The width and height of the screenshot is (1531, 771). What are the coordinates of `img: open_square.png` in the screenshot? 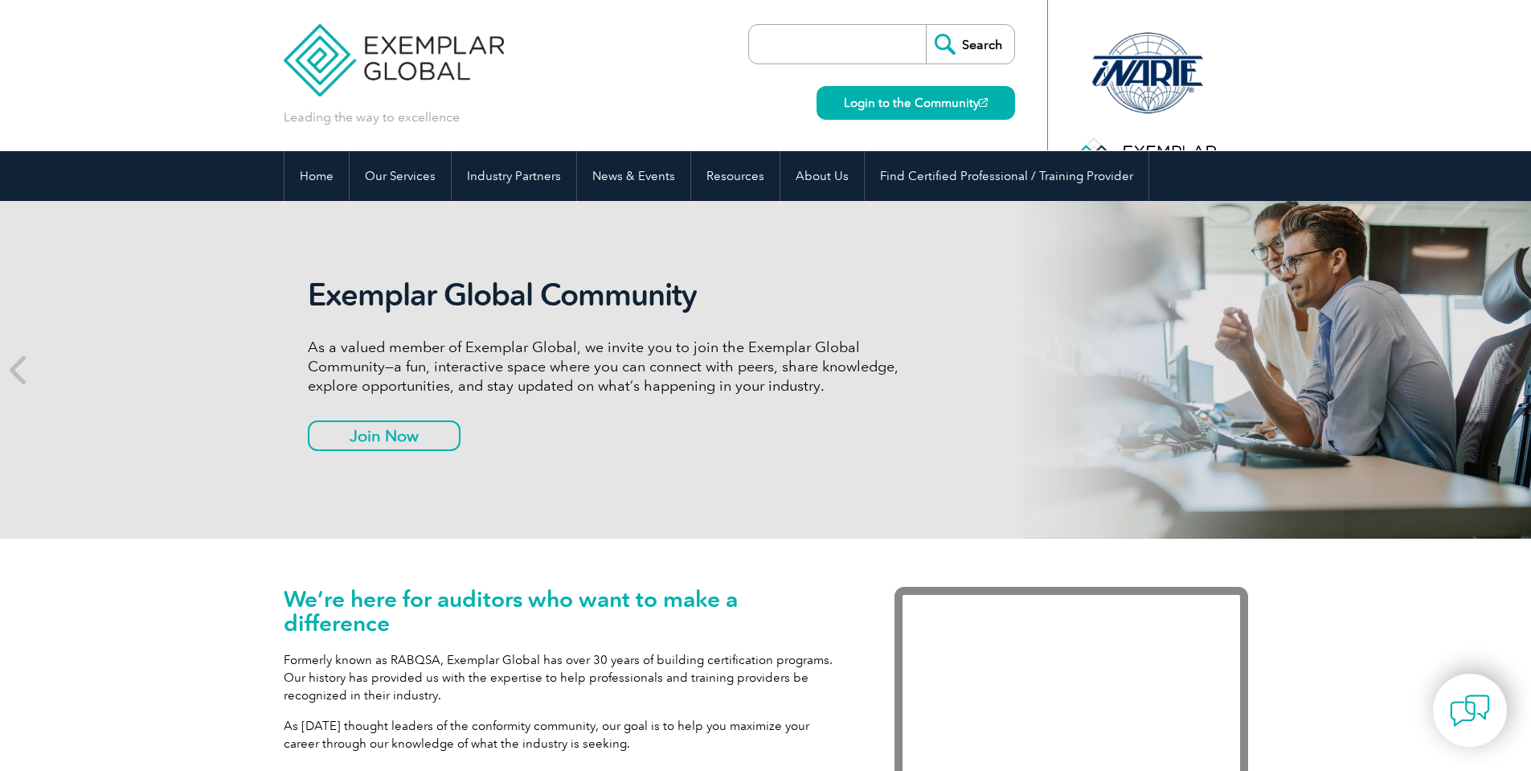 It's located at (983, 102).